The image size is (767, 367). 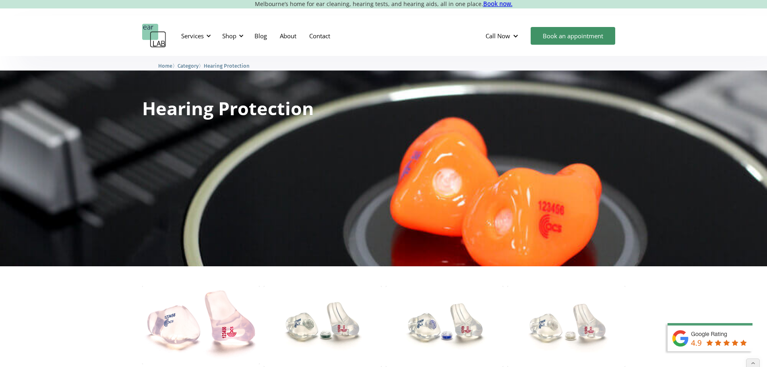 What do you see at coordinates (573, 36) in the screenshot?
I see `a: Book an appointment` at bounding box center [573, 36].